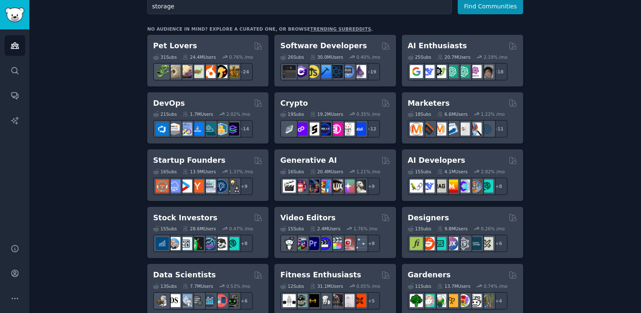  Describe the element at coordinates (440, 71) in the screenshot. I see `img: AItoolsCatalog` at that location.